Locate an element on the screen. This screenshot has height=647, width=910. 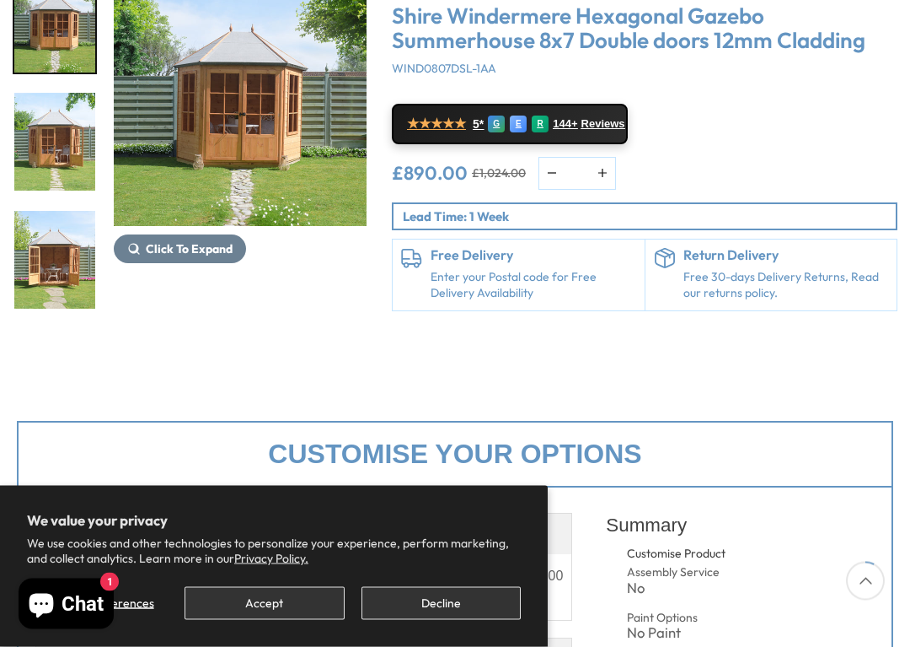
span: 144+ is located at coordinates (565, 125).